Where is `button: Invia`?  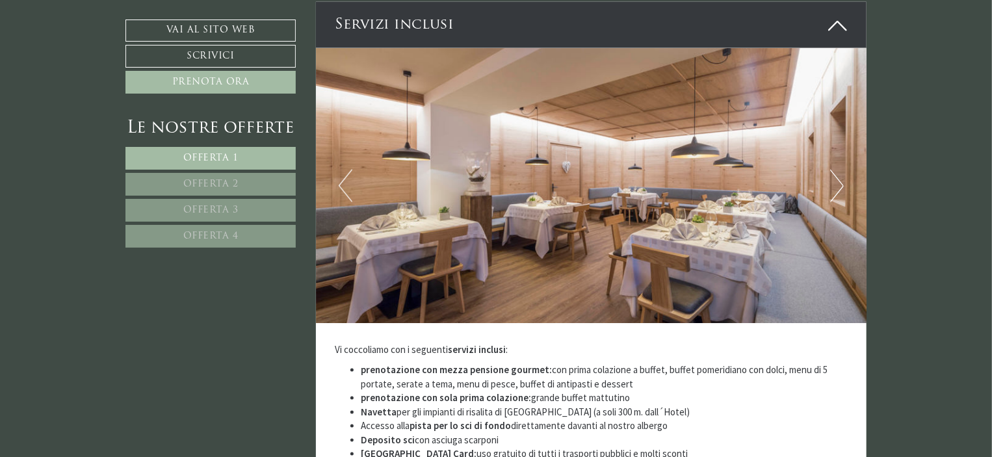
button: Invia is located at coordinates (477, 354).